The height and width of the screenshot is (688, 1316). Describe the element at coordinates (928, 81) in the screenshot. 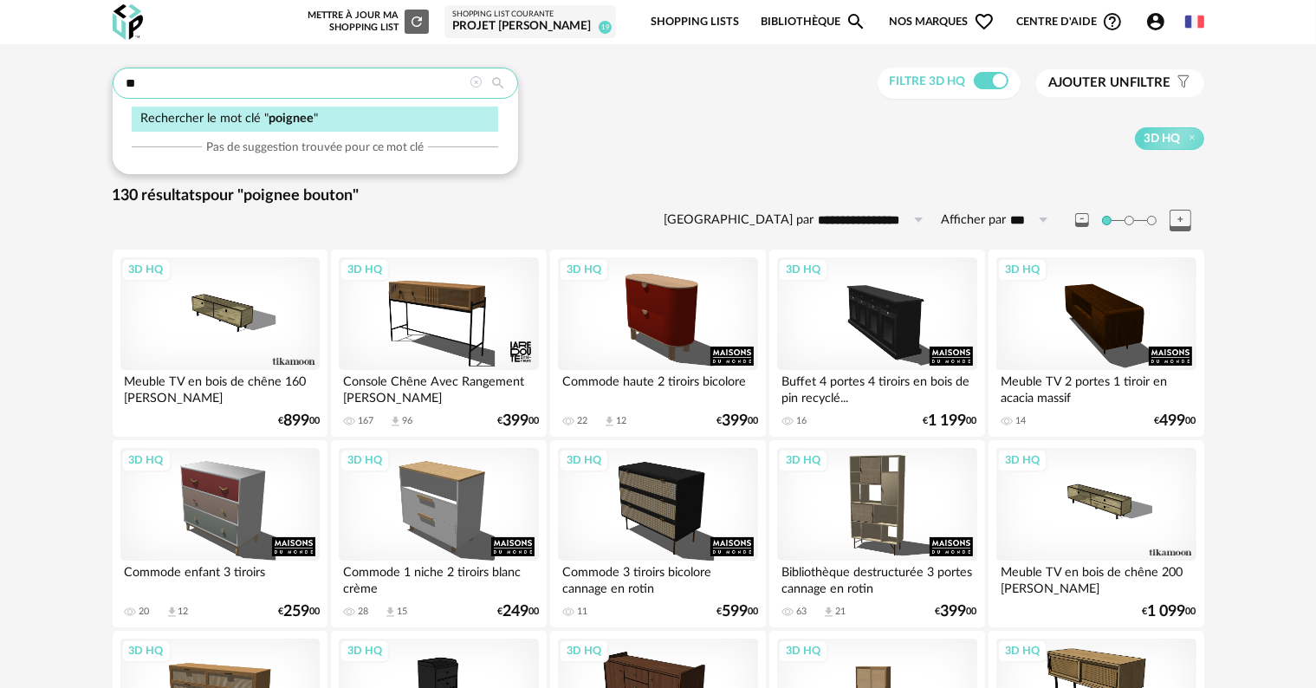

I see `span: Filtre 3D HQ` at that location.